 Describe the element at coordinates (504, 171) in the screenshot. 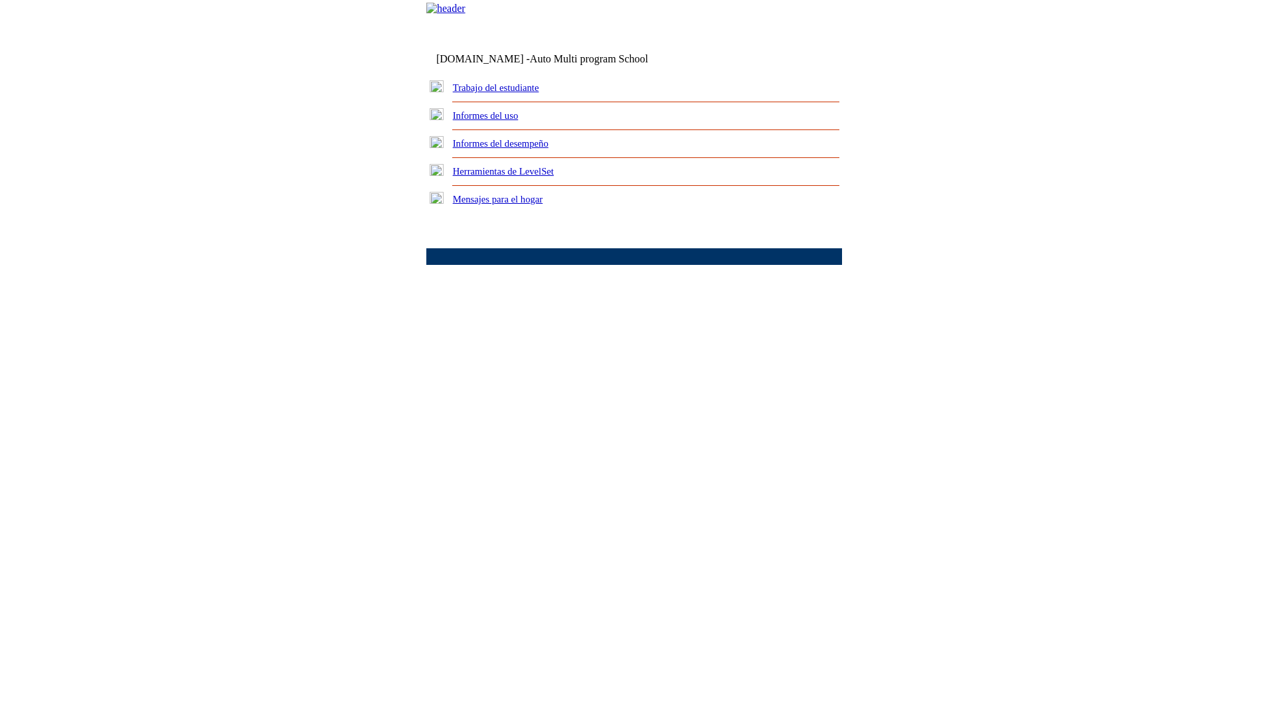

I see `a: Herramientas de LevelSet` at that location.